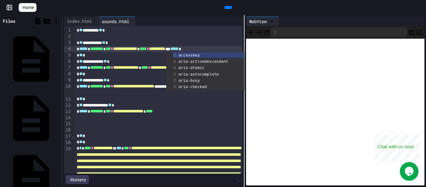  I want to click on div: 5, so click(68, 55).